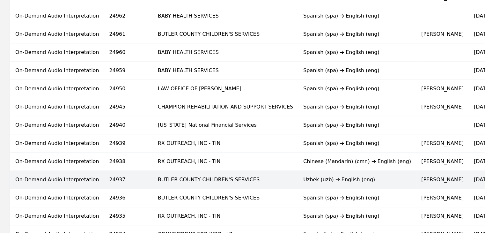  Describe the element at coordinates (129, 161) in the screenshot. I see `td: 24938` at that location.